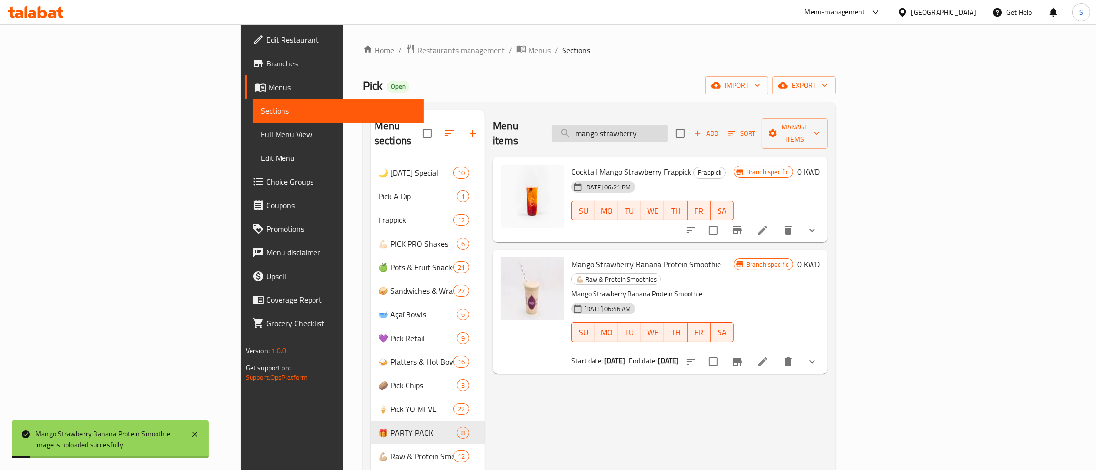 The image size is (1096, 470). I want to click on div: 🎁 PARTY PACK, so click(418, 433).